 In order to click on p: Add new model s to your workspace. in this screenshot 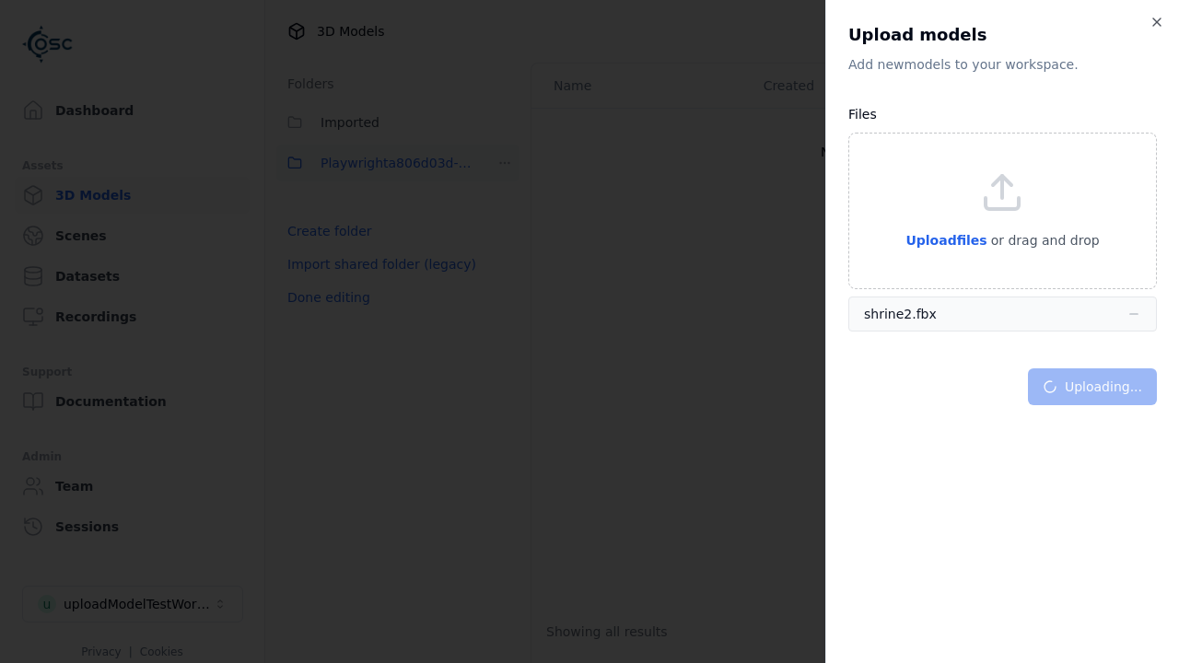, I will do `click(1003, 65)`.